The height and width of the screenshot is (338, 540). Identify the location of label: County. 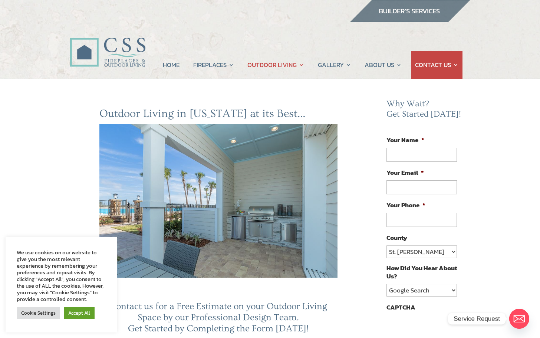
(397, 238).